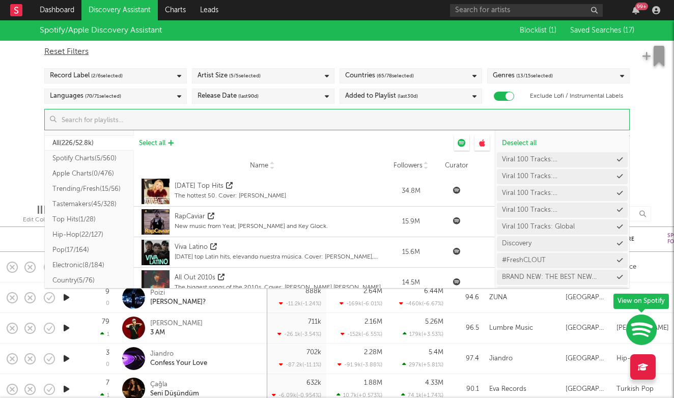 The image size is (674, 398). Describe the element at coordinates (601, 31) in the screenshot. I see `button: Saved Searches (17)` at that location.